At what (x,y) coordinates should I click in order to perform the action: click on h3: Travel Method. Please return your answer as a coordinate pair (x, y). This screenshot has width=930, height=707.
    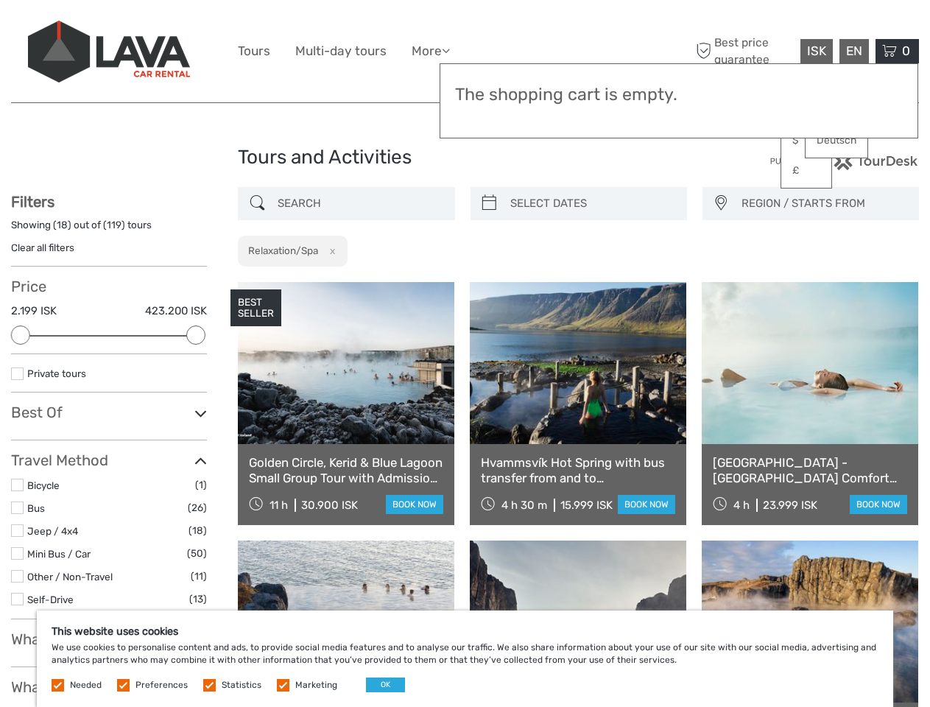
    Looking at the image, I should click on (109, 460).